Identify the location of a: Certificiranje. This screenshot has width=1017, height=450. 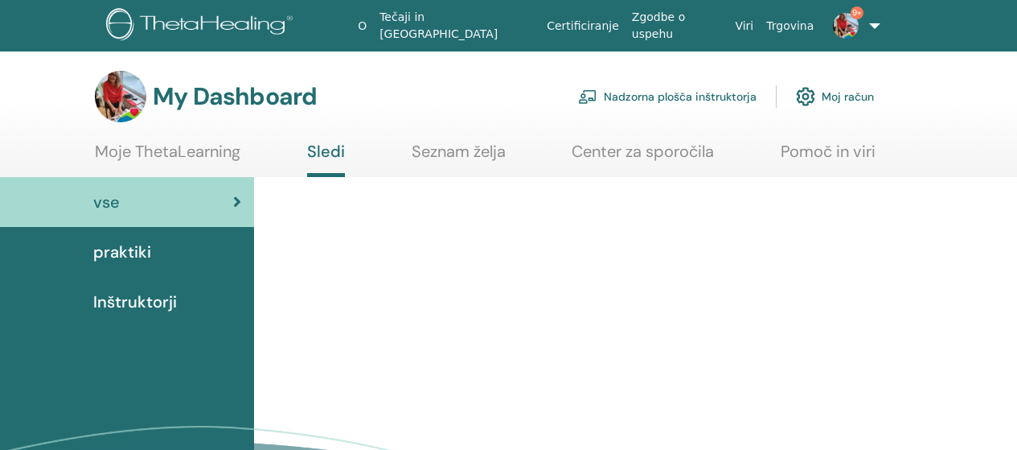
(583, 26).